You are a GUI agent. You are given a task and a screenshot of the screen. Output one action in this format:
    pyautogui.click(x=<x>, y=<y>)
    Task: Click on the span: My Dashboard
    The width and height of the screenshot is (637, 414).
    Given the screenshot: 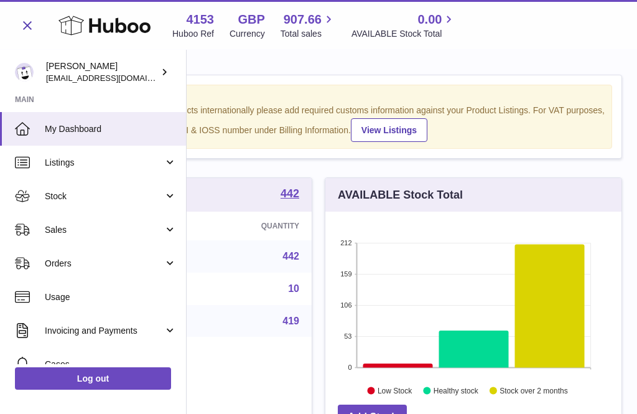 What is the action you would take?
    pyautogui.click(x=111, y=129)
    